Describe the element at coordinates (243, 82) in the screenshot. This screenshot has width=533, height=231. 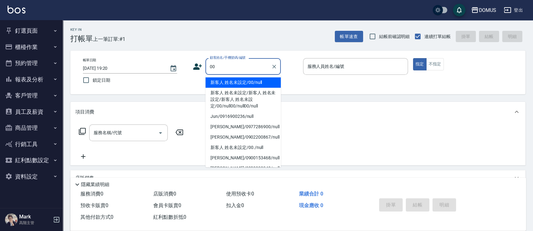
I see `li: 新客人 姓名未設定/00/null` at that location.